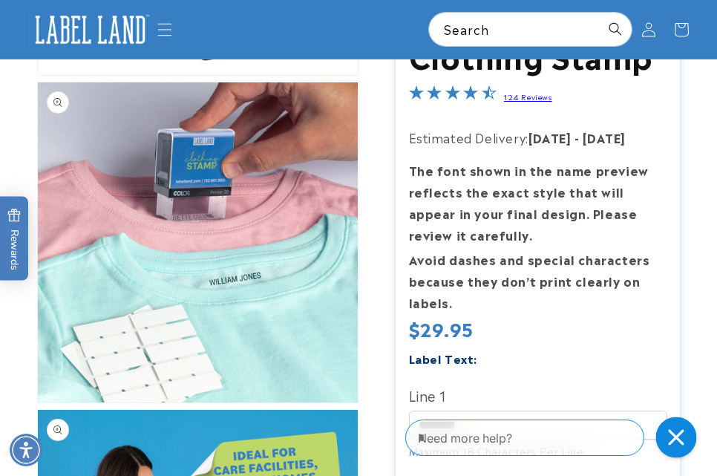  I want to click on strong: The font shown in the name preview reflects the exact style that will appear in your final design..., so click(528, 202).